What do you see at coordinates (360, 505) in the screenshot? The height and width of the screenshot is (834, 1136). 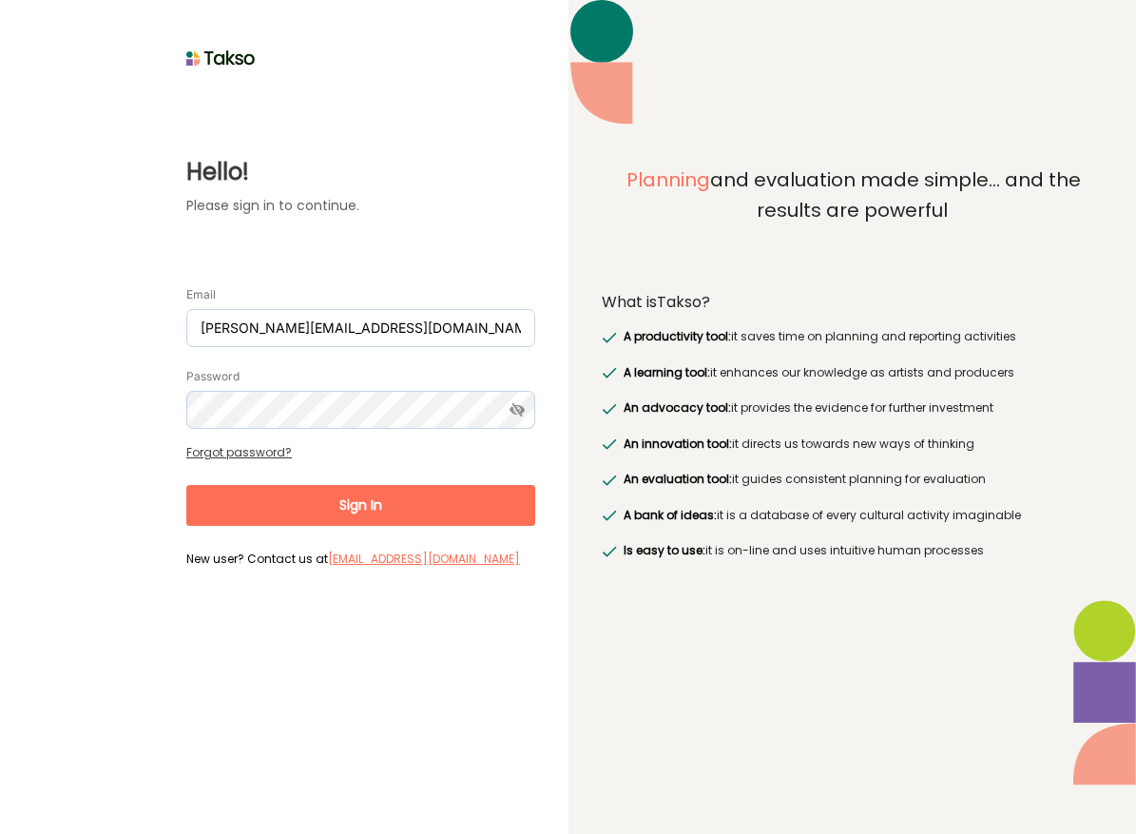 I see `button: Sign In` at bounding box center [360, 505].